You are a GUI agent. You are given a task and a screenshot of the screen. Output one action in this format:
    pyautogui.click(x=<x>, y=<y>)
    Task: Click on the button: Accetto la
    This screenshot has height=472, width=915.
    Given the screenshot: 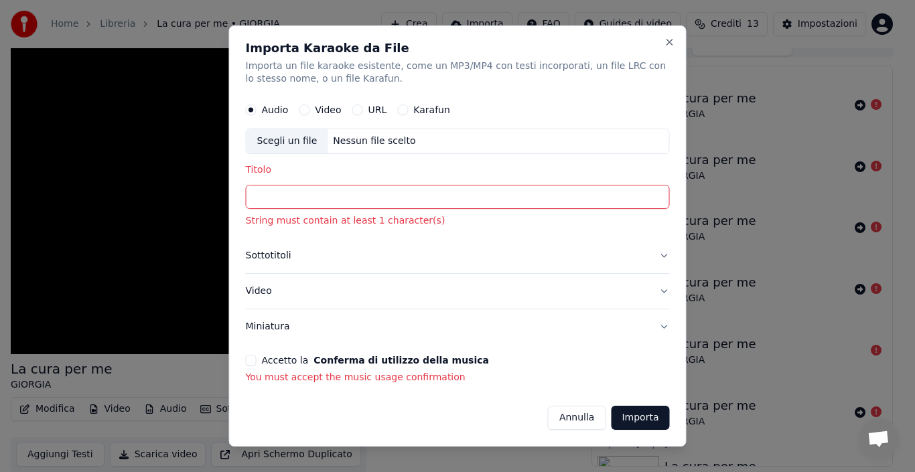 What is the action you would take?
    pyautogui.click(x=401, y=360)
    